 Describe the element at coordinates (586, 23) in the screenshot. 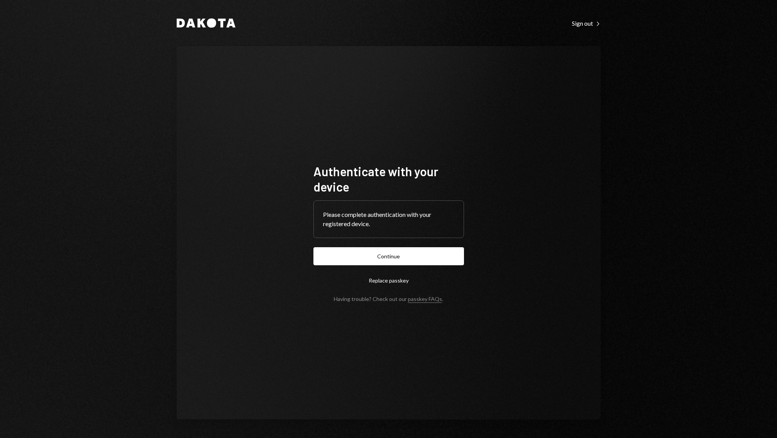

I see `a: Sign out` at that location.